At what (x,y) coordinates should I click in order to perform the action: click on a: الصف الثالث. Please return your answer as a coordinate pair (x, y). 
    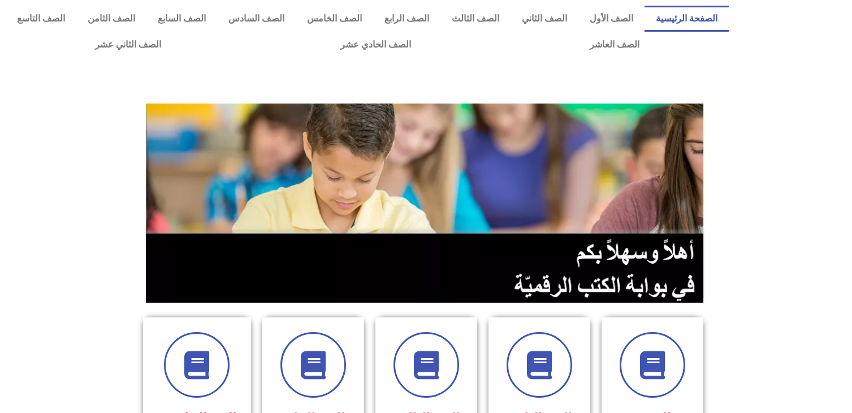
    Looking at the image, I should click on (475, 19).